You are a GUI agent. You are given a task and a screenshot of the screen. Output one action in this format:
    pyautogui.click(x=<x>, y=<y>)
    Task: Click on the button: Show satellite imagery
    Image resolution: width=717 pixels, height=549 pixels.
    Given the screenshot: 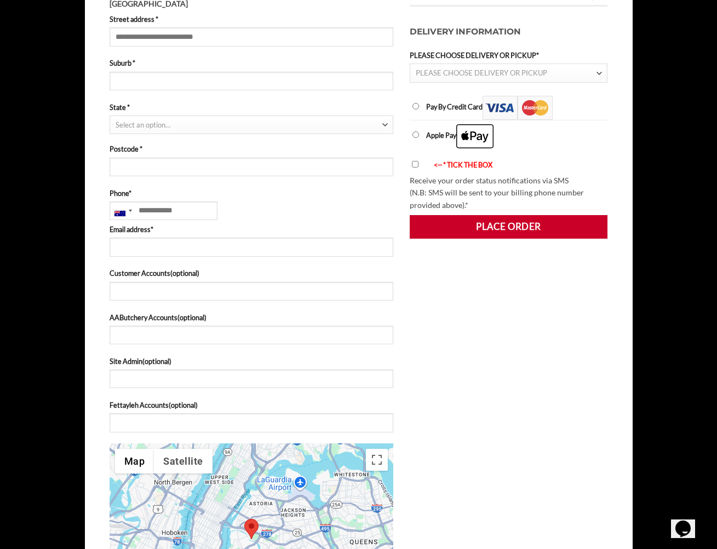 What is the action you would take?
    pyautogui.click(x=183, y=461)
    